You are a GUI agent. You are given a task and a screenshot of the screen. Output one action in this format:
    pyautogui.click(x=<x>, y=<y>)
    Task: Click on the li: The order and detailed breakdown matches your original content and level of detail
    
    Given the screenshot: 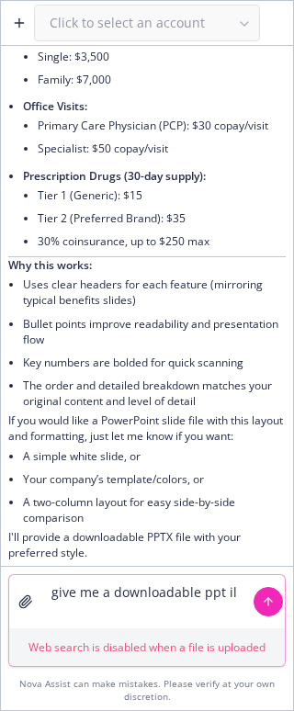 What is the action you would take?
    pyautogui.click(x=154, y=393)
    